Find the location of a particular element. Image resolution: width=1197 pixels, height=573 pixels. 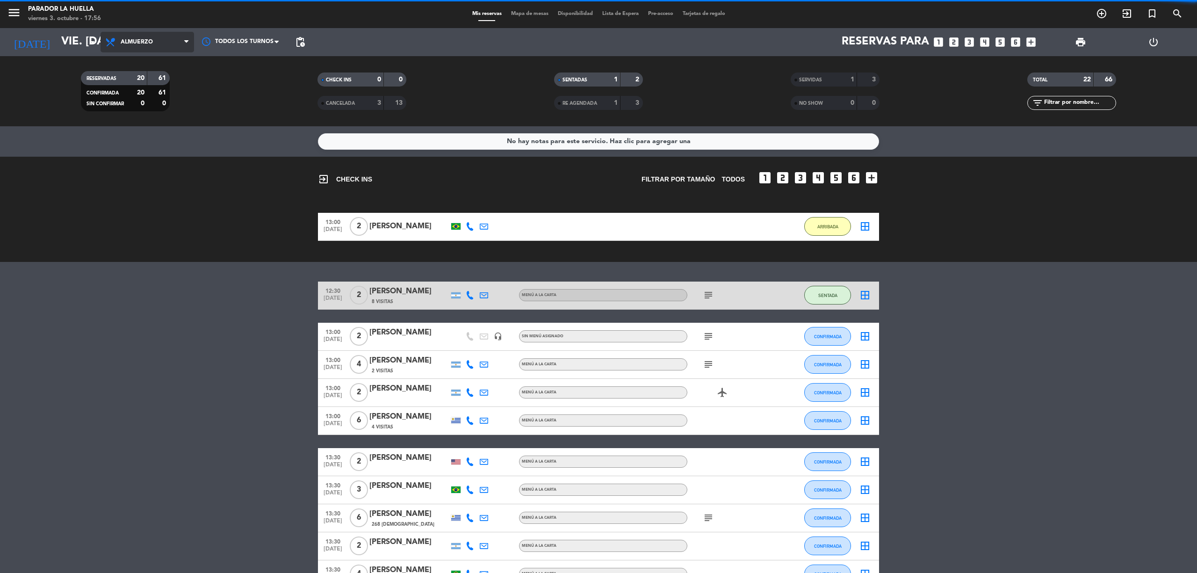

div: Parador La Huella is located at coordinates (65, 9).